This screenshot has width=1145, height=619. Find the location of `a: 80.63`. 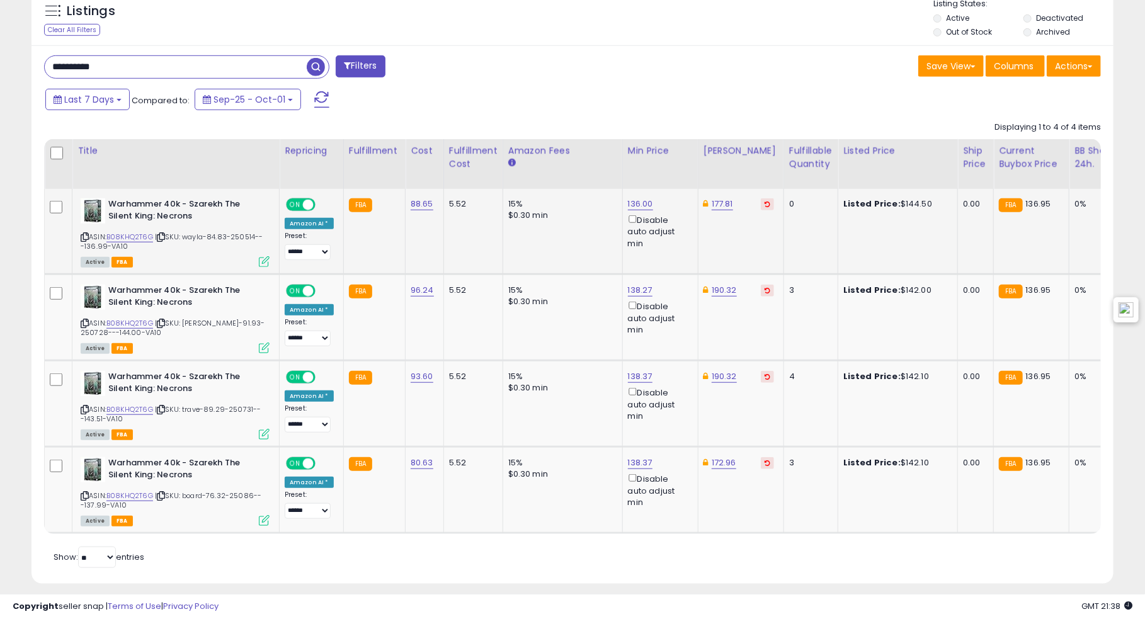

a: 80.63 is located at coordinates (422, 463).